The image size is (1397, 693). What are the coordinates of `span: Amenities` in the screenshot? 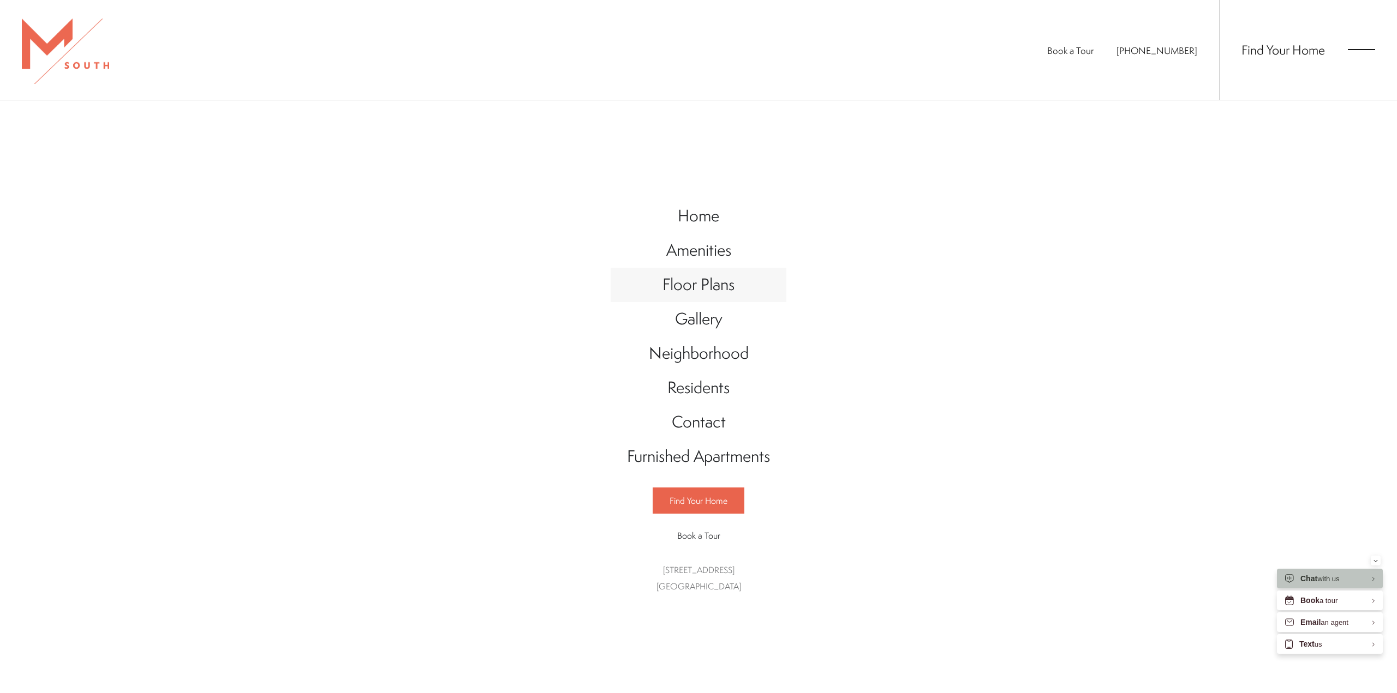 It's located at (698, 250).